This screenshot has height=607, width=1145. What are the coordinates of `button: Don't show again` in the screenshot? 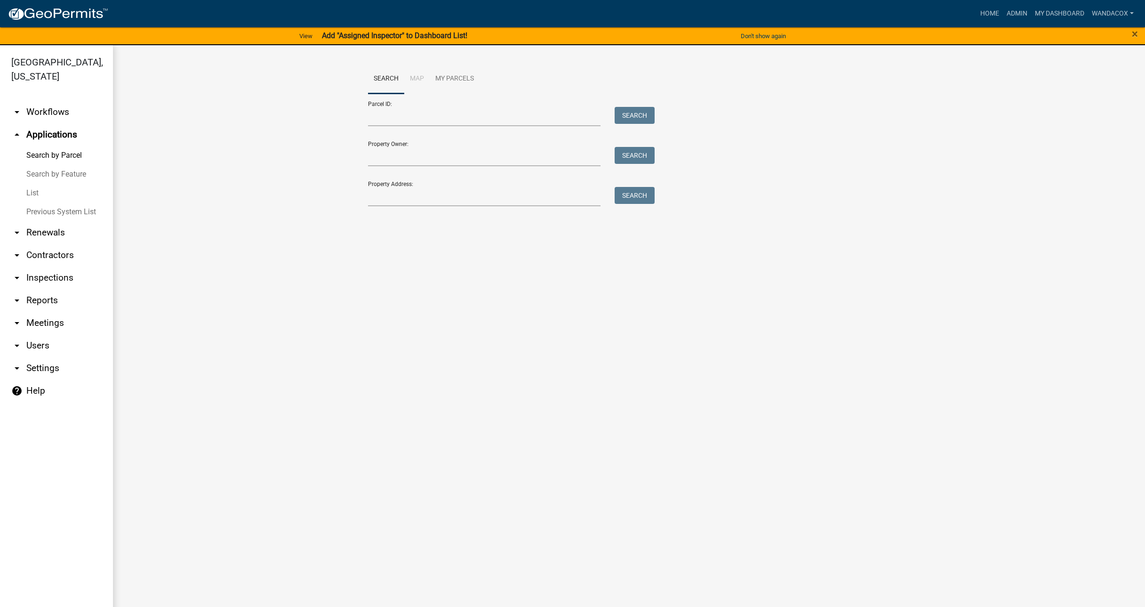 It's located at (764, 36).